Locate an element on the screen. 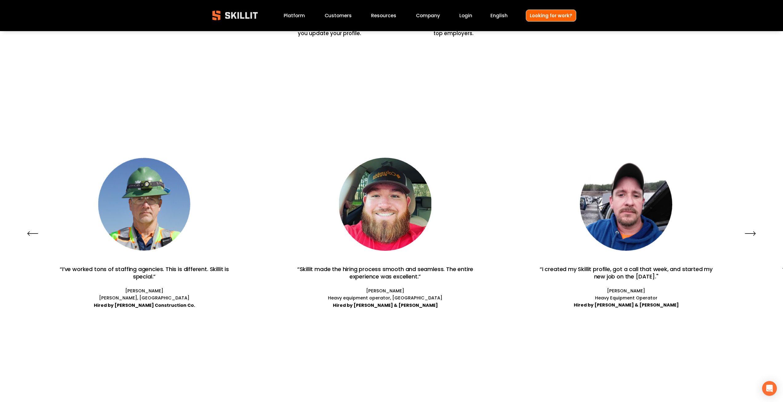 The image size is (783, 402). span: Resources is located at coordinates (384, 15).